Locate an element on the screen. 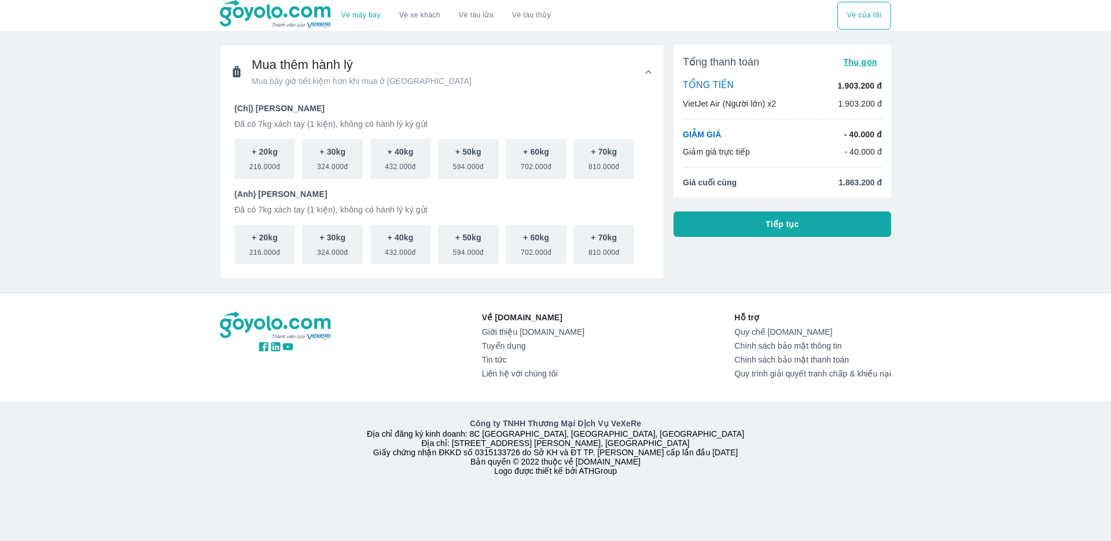 The image size is (1111, 541). button: Tiếp tục is located at coordinates (783, 224).